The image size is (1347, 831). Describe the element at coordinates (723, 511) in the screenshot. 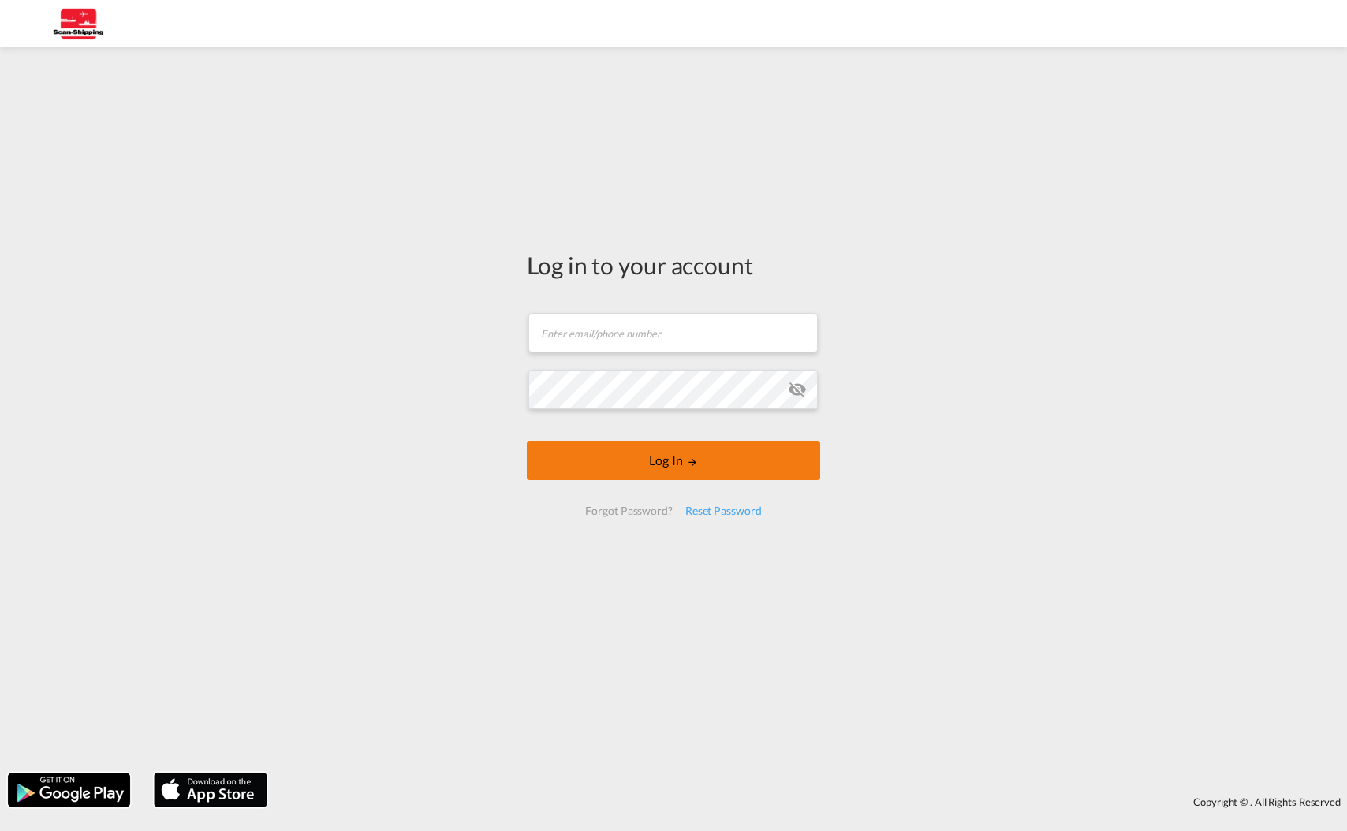

I see `div: Reset Password` at that location.